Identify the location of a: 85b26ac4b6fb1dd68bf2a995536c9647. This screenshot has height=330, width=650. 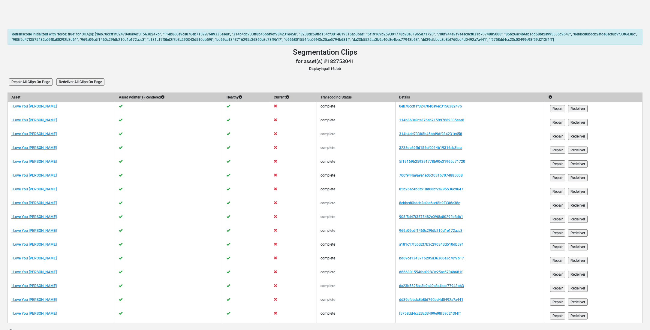
(431, 189).